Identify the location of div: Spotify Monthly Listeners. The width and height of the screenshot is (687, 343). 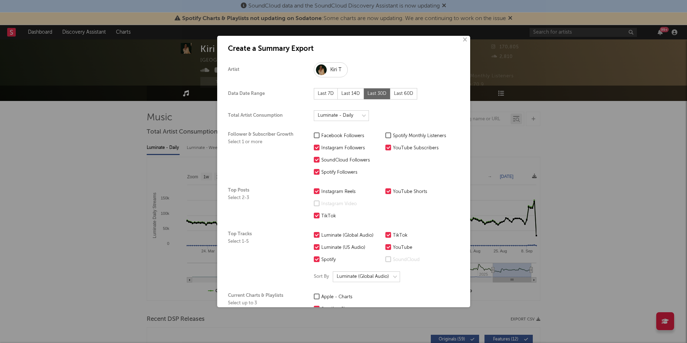
(423, 136).